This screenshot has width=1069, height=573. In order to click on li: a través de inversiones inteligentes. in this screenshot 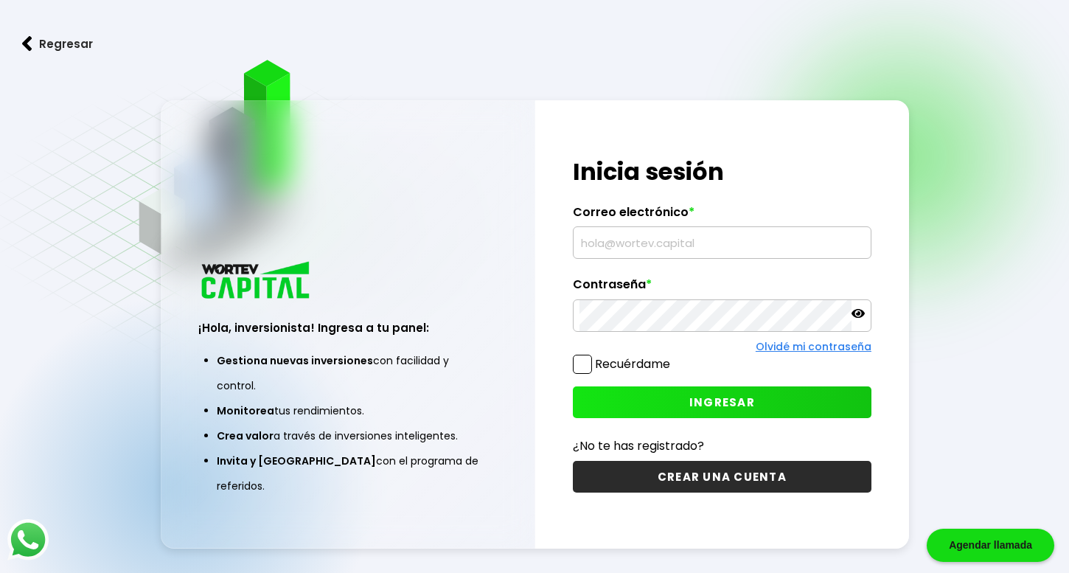, I will do `click(347, 436)`.